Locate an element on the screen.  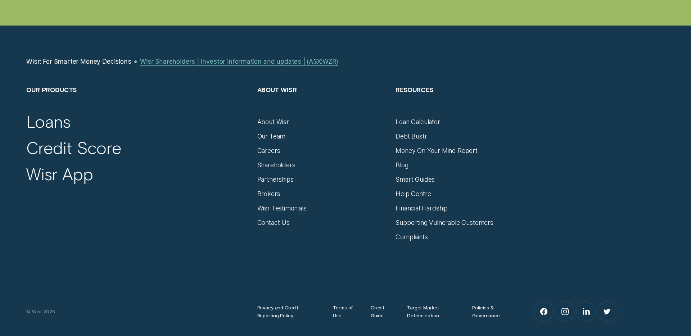
a: Wisr Shareholders | Investor information and updates | (ASX:WZR) is located at coordinates (239, 62).